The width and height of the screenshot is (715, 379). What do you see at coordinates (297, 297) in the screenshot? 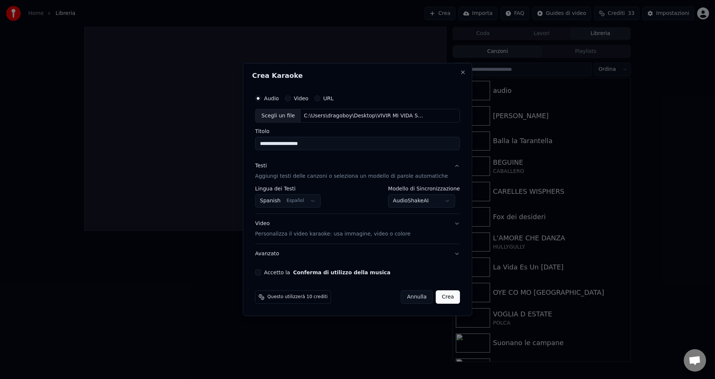
I see `span: Questo utilizzerà 10 crediti` at bounding box center [297, 297].